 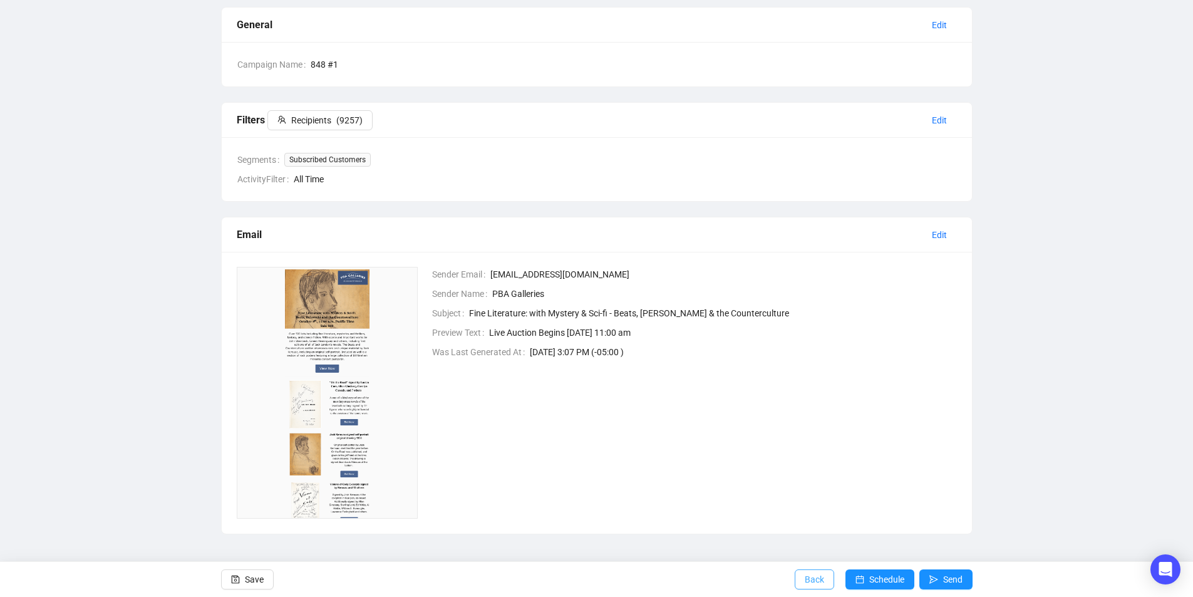 What do you see at coordinates (725, 294) in the screenshot?
I see `span: PBA Galleries` at bounding box center [725, 294].